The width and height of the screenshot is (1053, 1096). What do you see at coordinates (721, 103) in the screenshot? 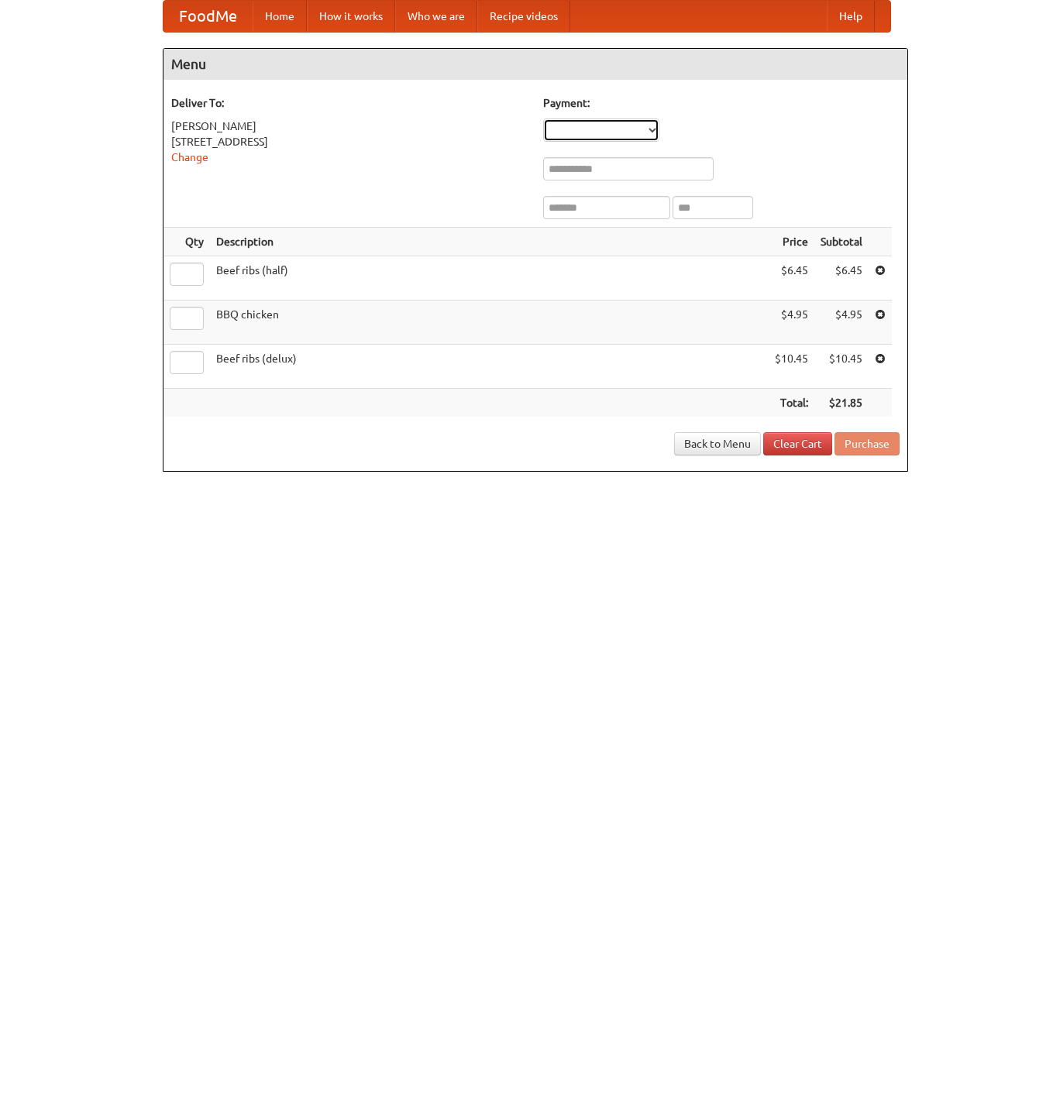
I see `h5: Payment:` at bounding box center [721, 103].